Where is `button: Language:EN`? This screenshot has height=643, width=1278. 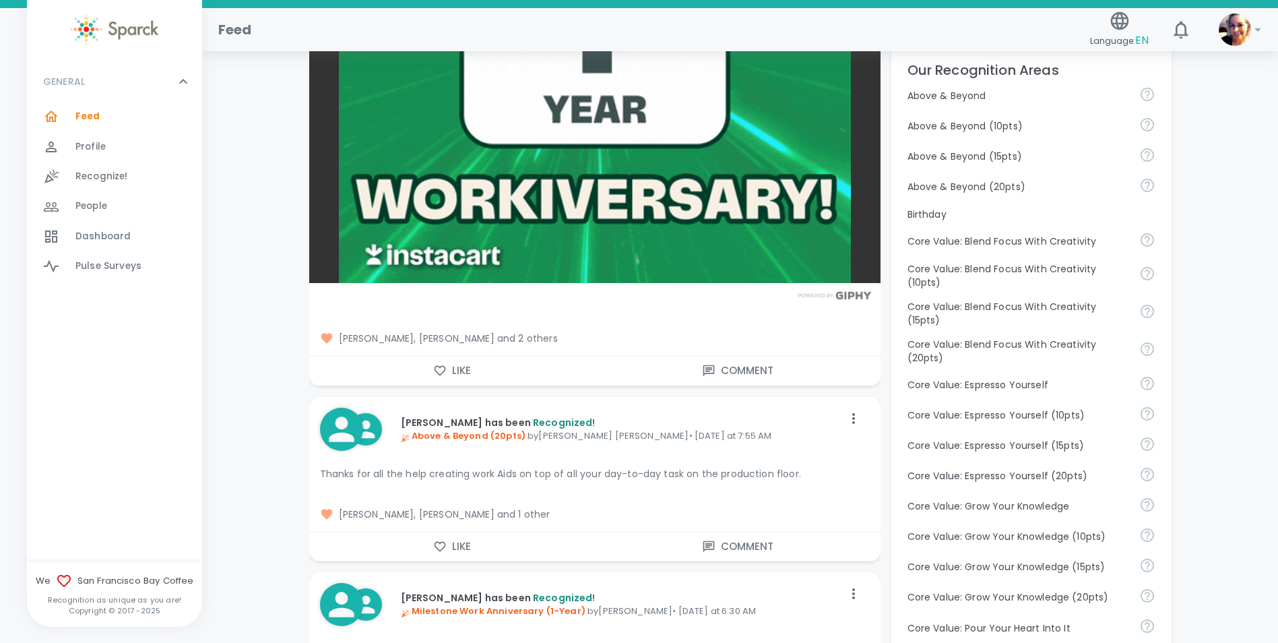 button: Language:EN is located at coordinates (1119, 30).